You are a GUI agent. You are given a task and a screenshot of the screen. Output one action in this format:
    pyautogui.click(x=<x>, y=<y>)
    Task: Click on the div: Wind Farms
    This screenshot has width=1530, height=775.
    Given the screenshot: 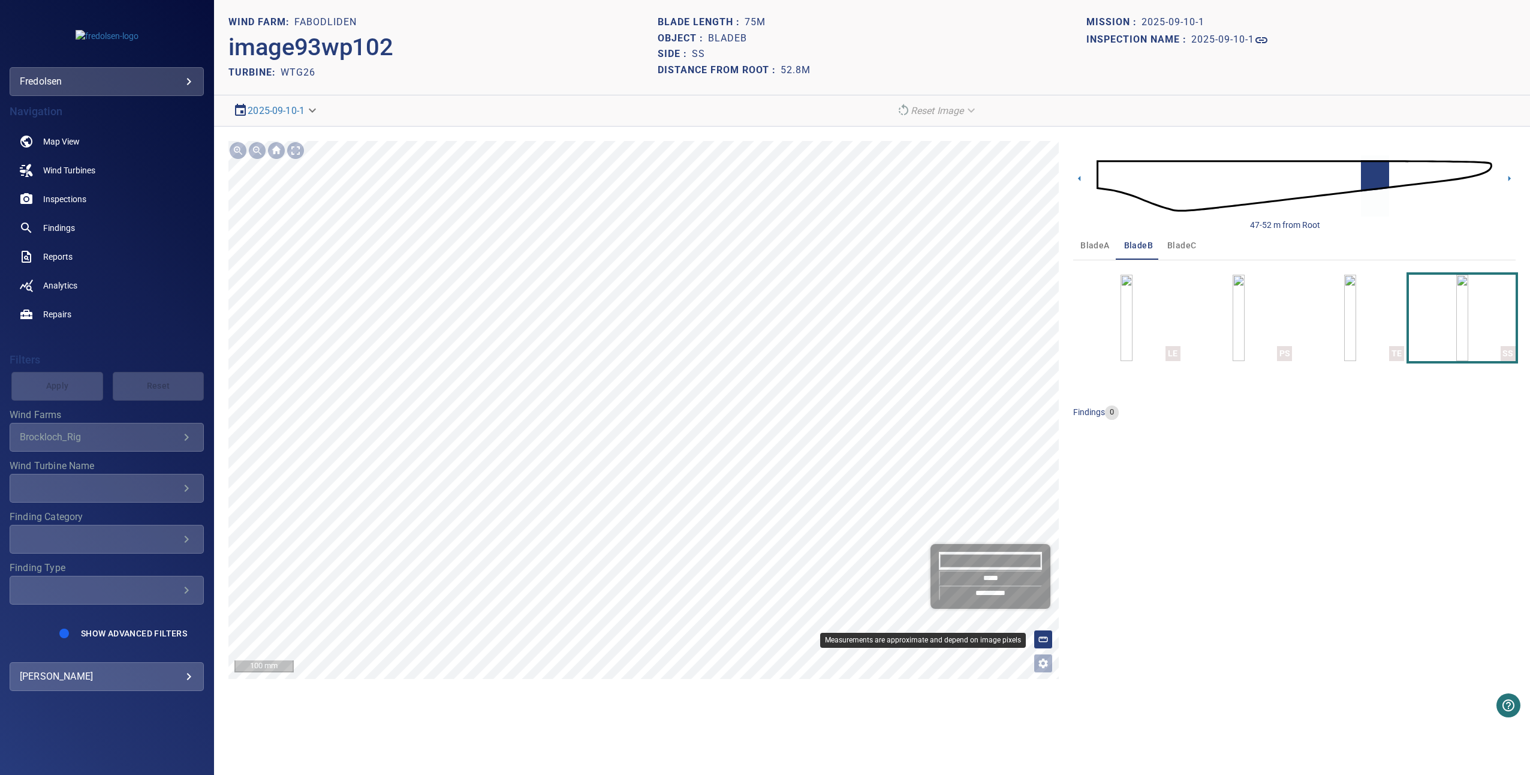 What is the action you would take?
    pyautogui.click(x=107, y=437)
    